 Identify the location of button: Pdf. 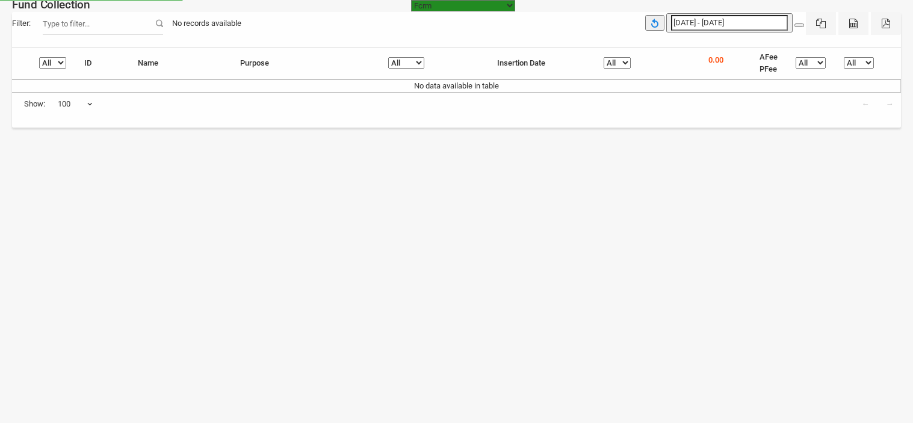
(886, 23).